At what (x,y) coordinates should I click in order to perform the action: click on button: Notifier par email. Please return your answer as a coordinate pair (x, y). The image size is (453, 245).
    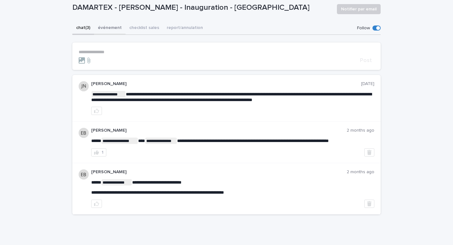
    Looking at the image, I should click on (358, 9).